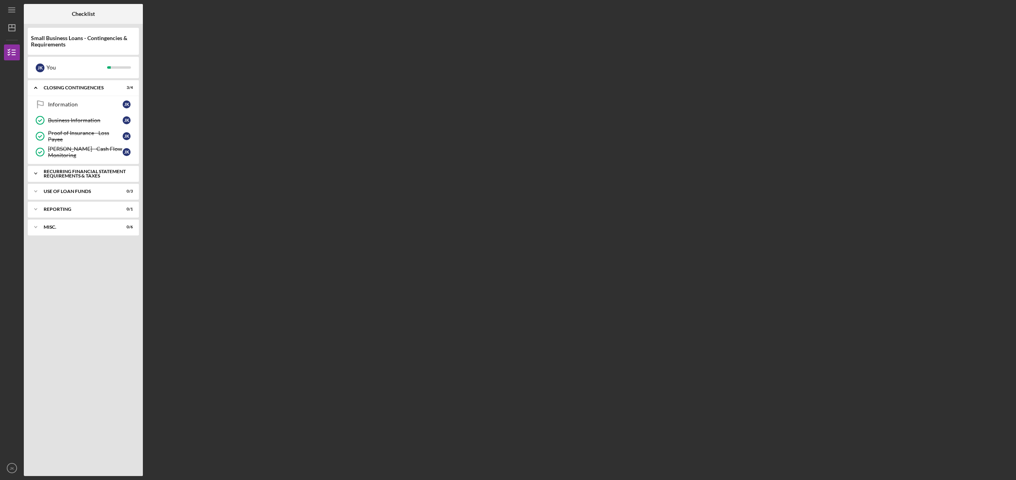 This screenshot has height=480, width=1016. Describe the element at coordinates (83, 120) in the screenshot. I see `a: Business InformationJK` at that location.